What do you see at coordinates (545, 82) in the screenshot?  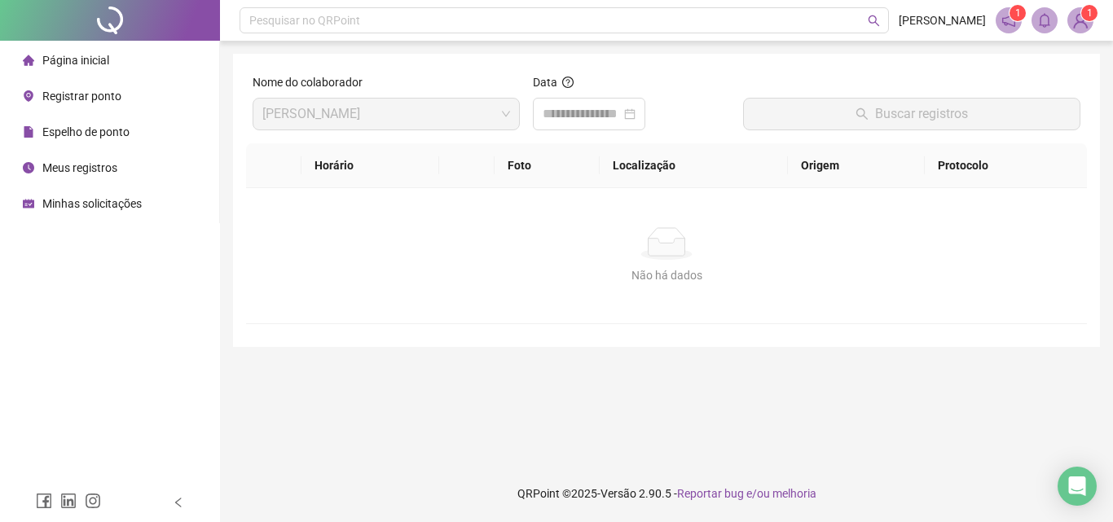 I see `span: Data` at bounding box center [545, 82].